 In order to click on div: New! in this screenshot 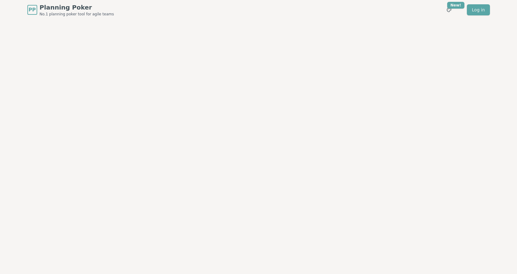, I will do `click(456, 5)`.